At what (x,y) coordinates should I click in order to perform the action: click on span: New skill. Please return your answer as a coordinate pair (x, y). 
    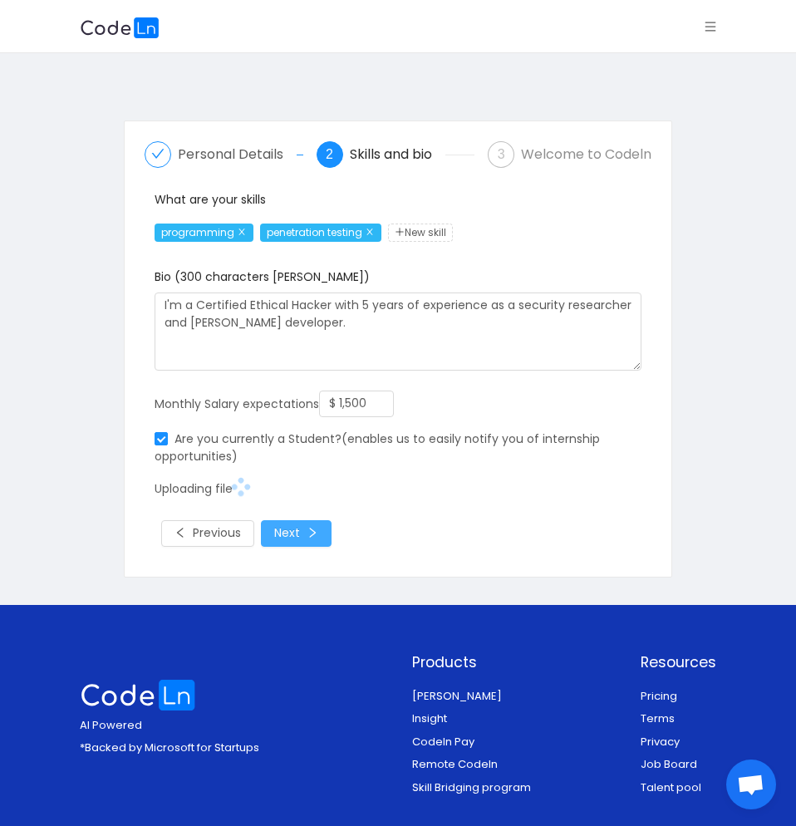
    Looking at the image, I should click on (421, 233).